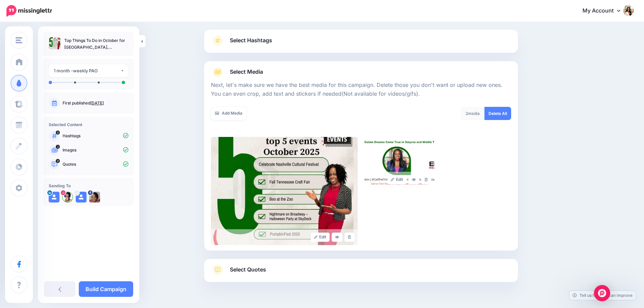 The height and width of the screenshot is (308, 644). I want to click on img: 93826af6a8d253d3a2a1c3bc805022e6_large.jpg, so click(399, 162).